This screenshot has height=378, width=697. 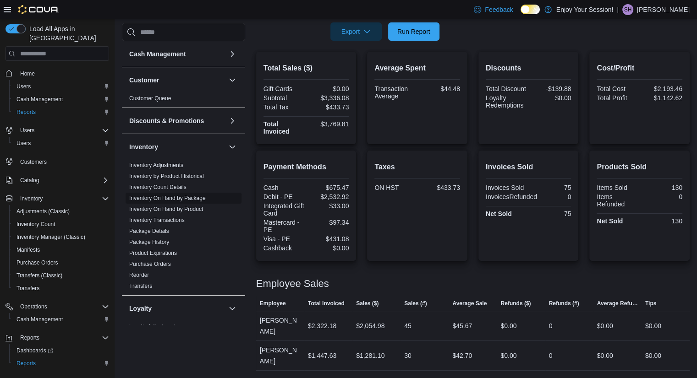 I want to click on div: 45, so click(x=408, y=326).